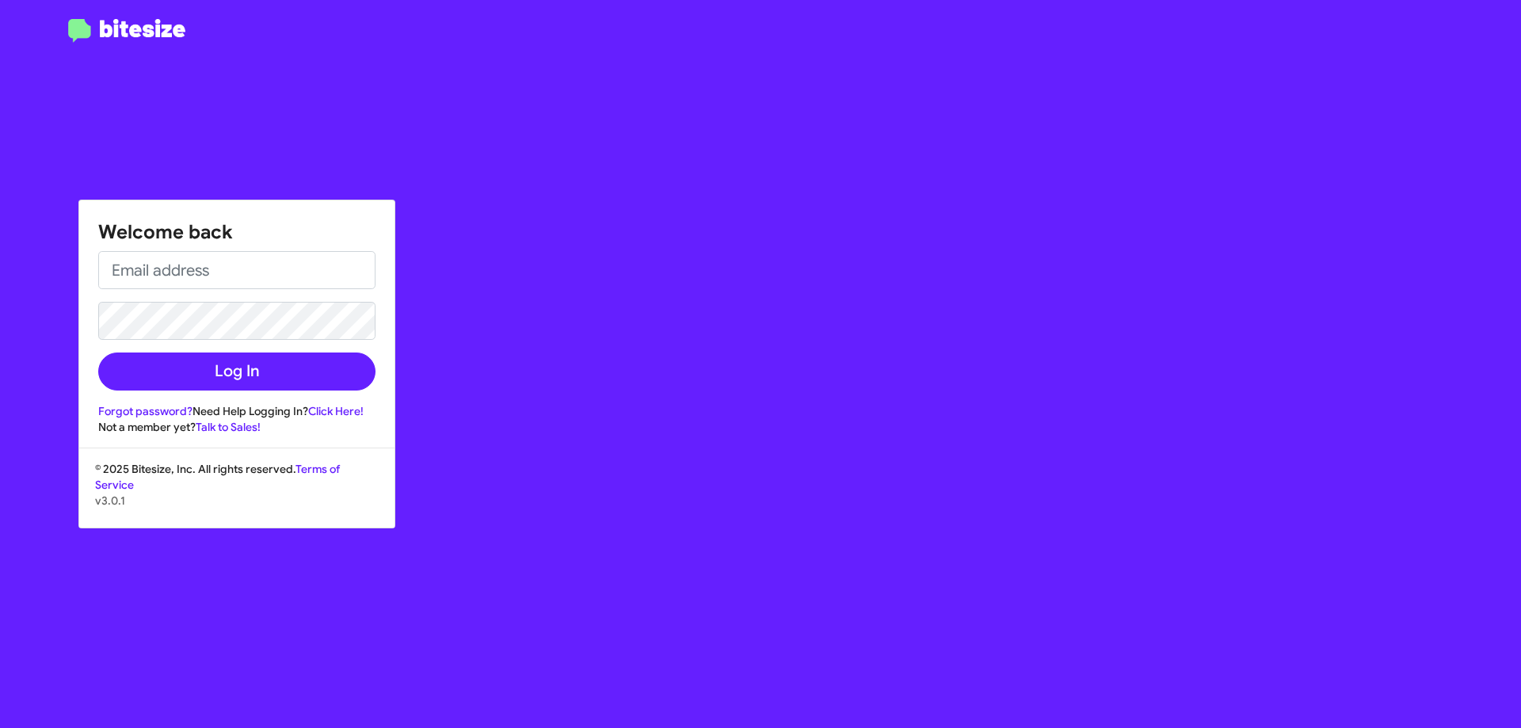  What do you see at coordinates (237, 232) in the screenshot?
I see `h1: Welcome back` at bounding box center [237, 232].